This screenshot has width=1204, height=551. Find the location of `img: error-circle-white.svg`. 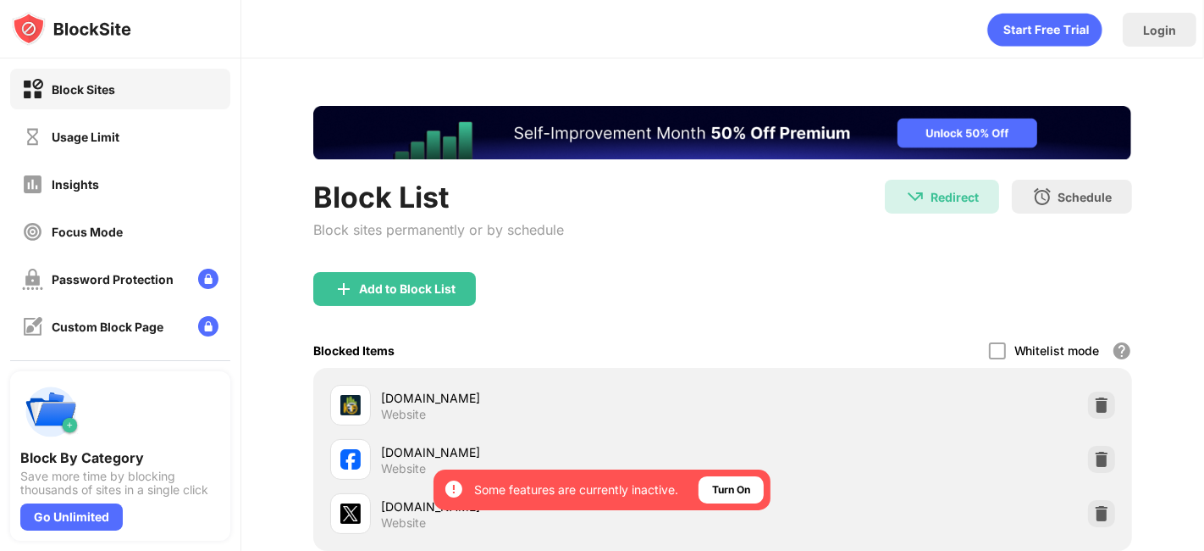

img: error-circle-white.svg is located at coordinates (454, 489).